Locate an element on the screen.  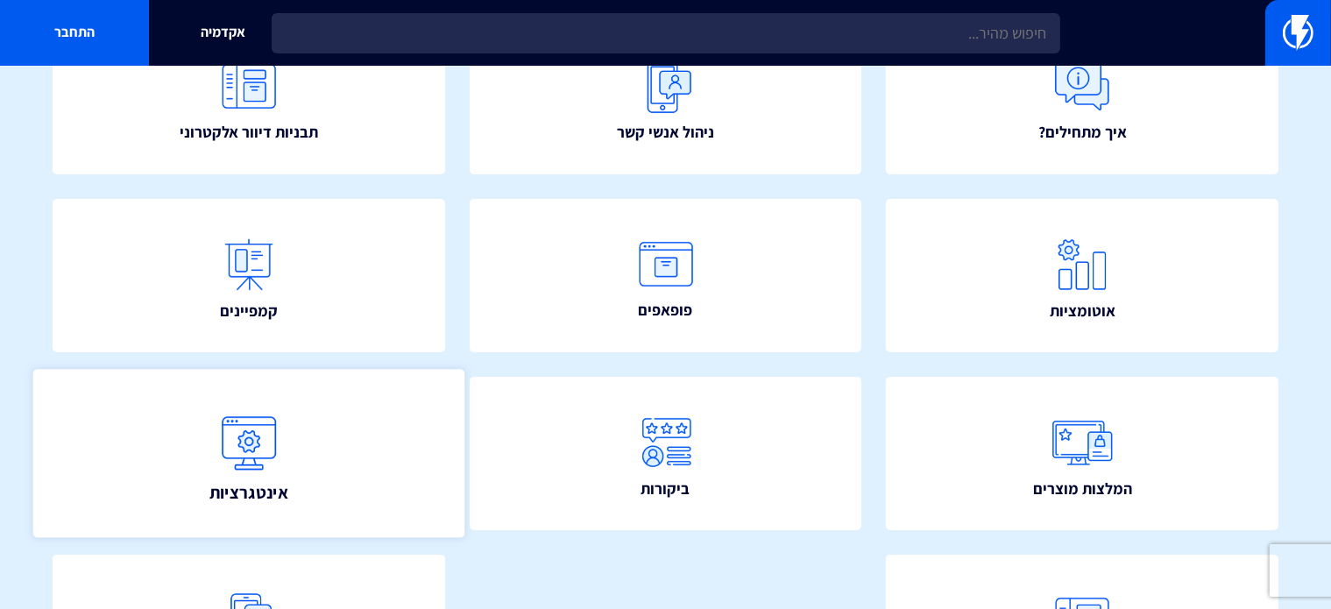
a: קמפיינים is located at coordinates (249, 275).